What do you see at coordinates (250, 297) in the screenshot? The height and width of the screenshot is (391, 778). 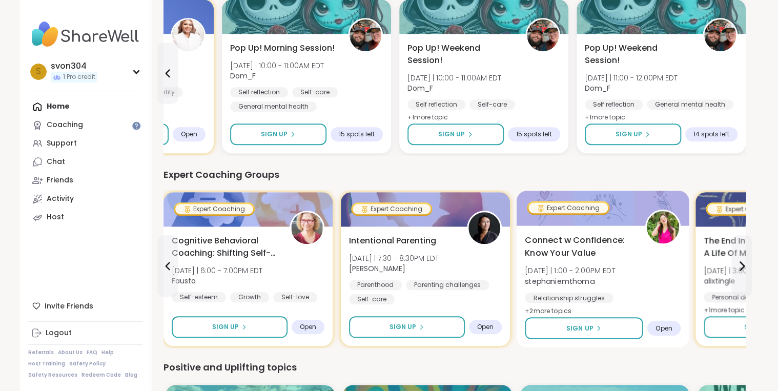 I see `div: Growth` at bounding box center [250, 297].